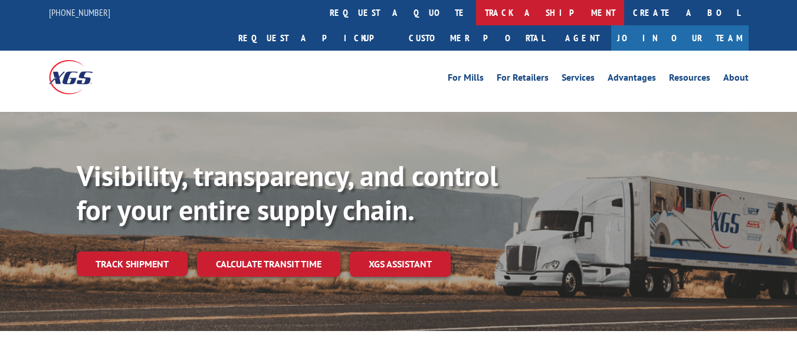 The image size is (797, 364). Describe the element at coordinates (679, 38) in the screenshot. I see `a: Join Our Team` at that location.